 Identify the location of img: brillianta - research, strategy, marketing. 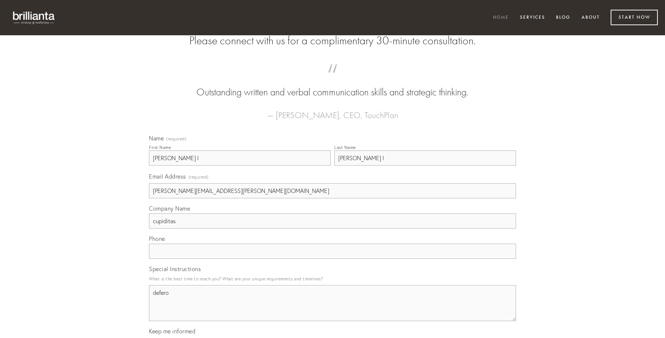
(34, 18).